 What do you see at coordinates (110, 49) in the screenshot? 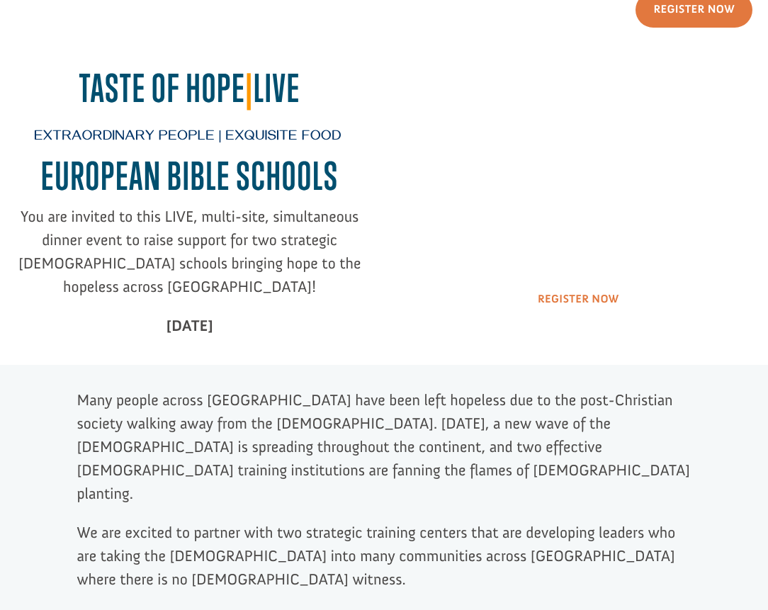
I see `div: to` at bounding box center [110, 49].